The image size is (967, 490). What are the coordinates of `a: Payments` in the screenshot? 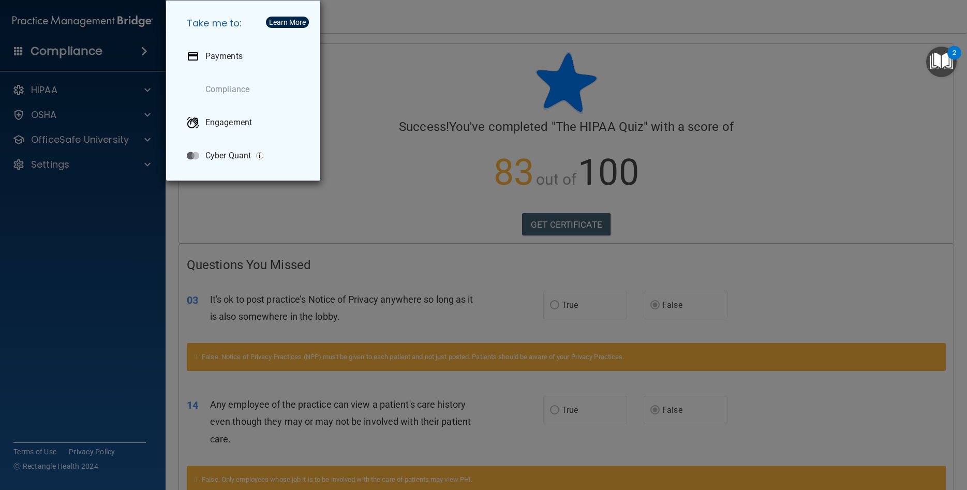 It's located at (245, 56).